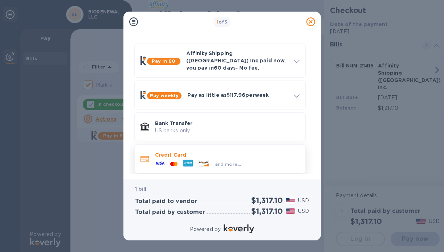  What do you see at coordinates (227, 123) in the screenshot?
I see `p: Bank Transfer` at bounding box center [227, 123].